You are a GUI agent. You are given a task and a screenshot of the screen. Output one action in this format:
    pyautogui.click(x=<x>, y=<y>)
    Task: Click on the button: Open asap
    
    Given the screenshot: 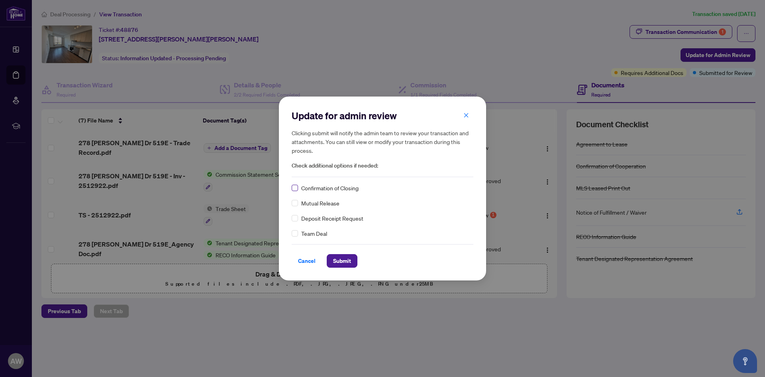 What is the action you would take?
    pyautogui.click(x=745, y=361)
    